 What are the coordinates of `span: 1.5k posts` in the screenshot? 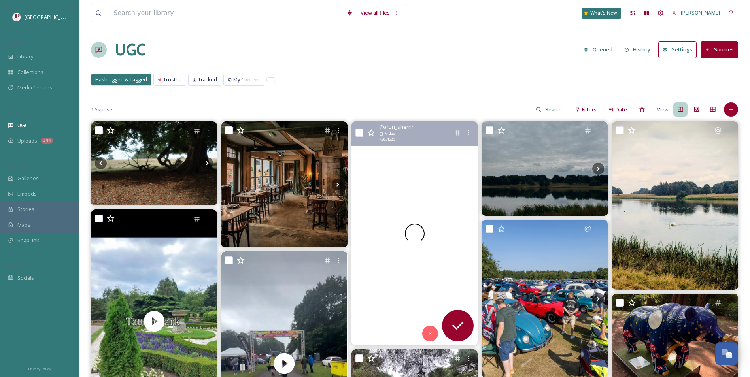 It's located at (102, 110).